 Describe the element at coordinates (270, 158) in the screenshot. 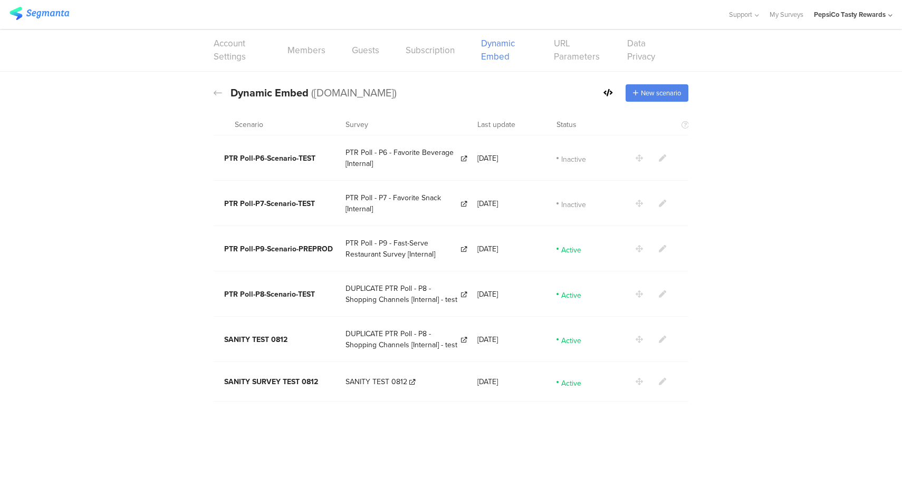

I see `span: PTR Poll-P6-Scenario-TEST` at that location.